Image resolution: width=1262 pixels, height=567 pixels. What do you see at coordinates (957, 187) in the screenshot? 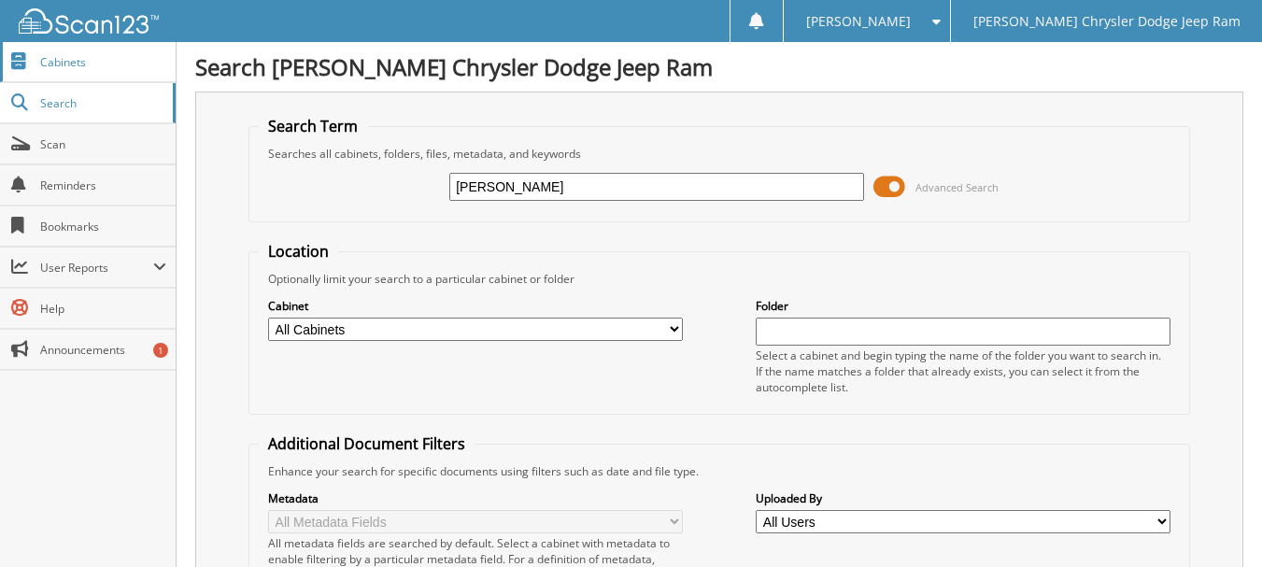
I see `span: Advanced Search` at bounding box center [957, 187].